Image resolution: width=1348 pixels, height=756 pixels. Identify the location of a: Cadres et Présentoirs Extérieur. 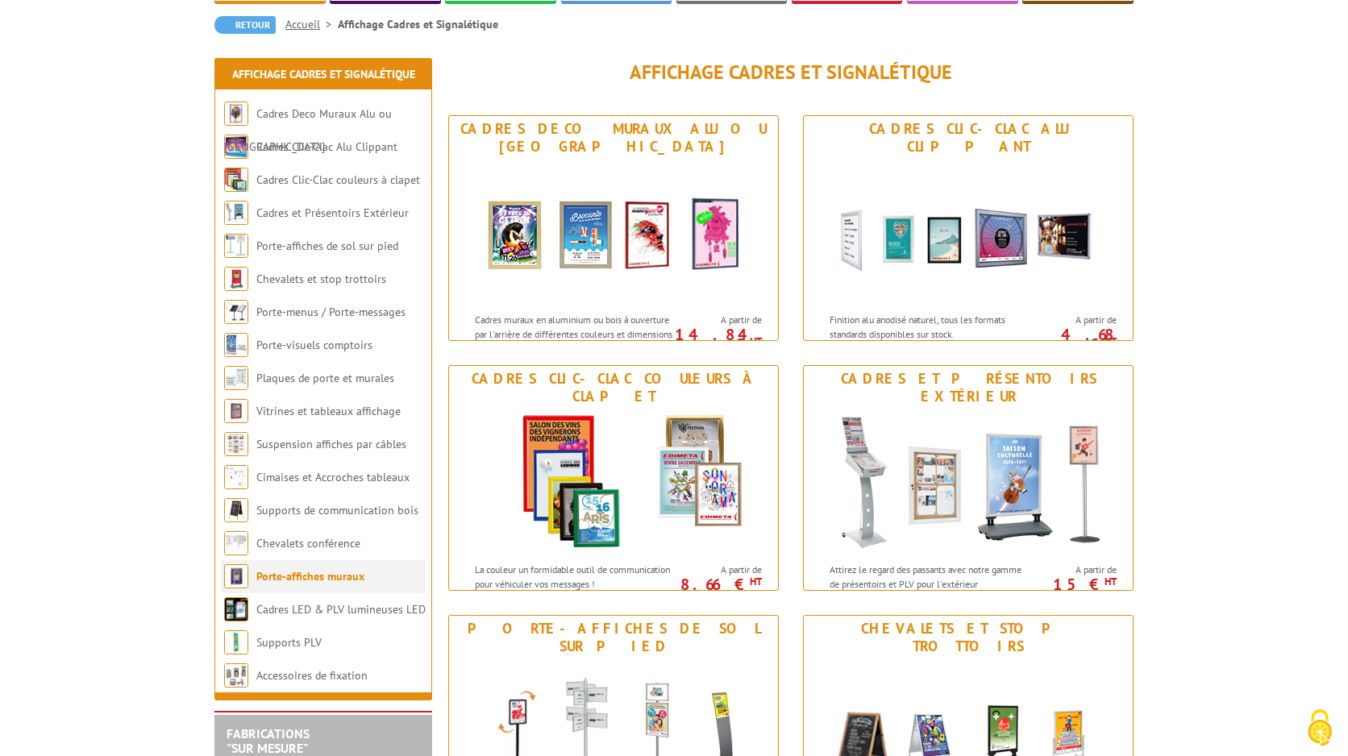
(332, 213).